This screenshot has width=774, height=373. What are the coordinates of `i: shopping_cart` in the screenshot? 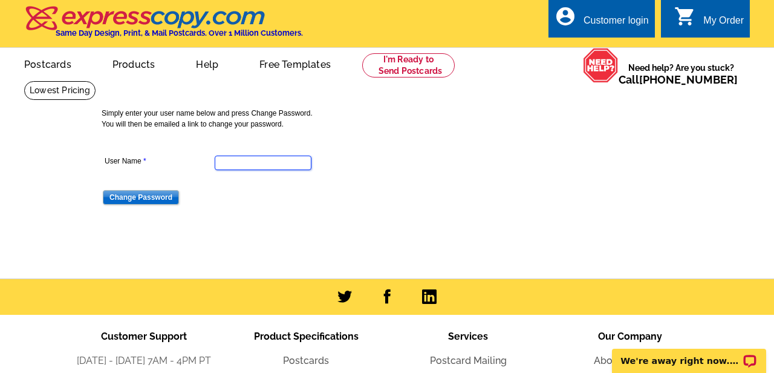 It's located at (686, 16).